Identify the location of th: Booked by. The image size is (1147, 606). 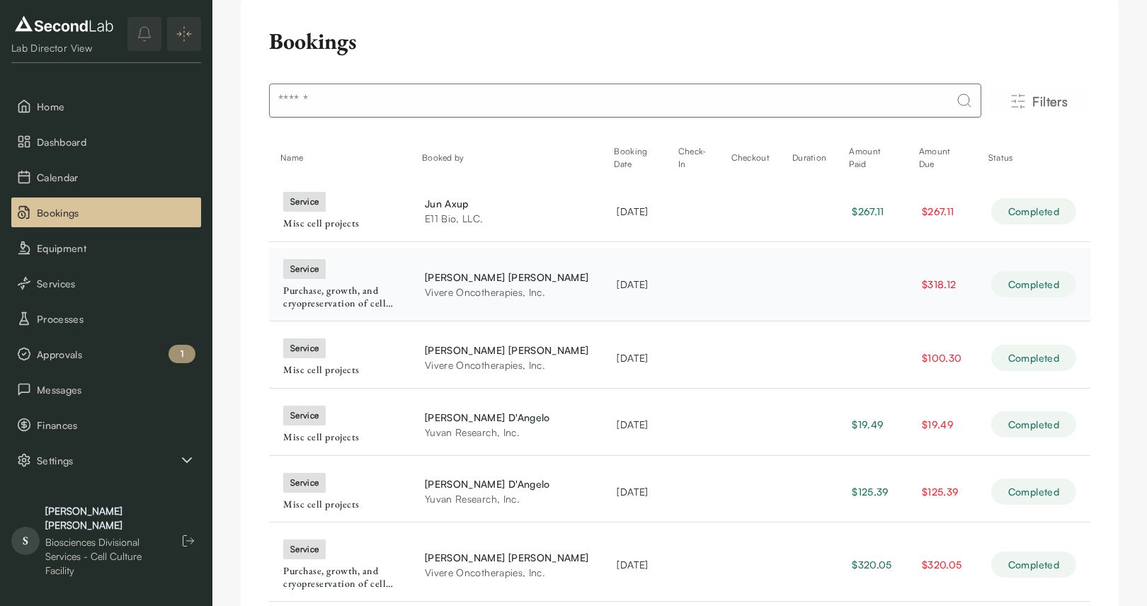
(506, 158).